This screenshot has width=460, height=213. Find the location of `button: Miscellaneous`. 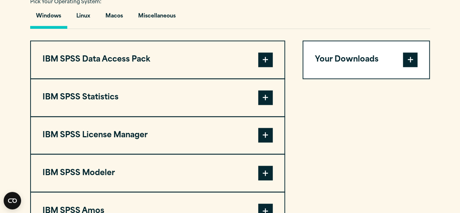

button: Miscellaneous is located at coordinates (157, 18).